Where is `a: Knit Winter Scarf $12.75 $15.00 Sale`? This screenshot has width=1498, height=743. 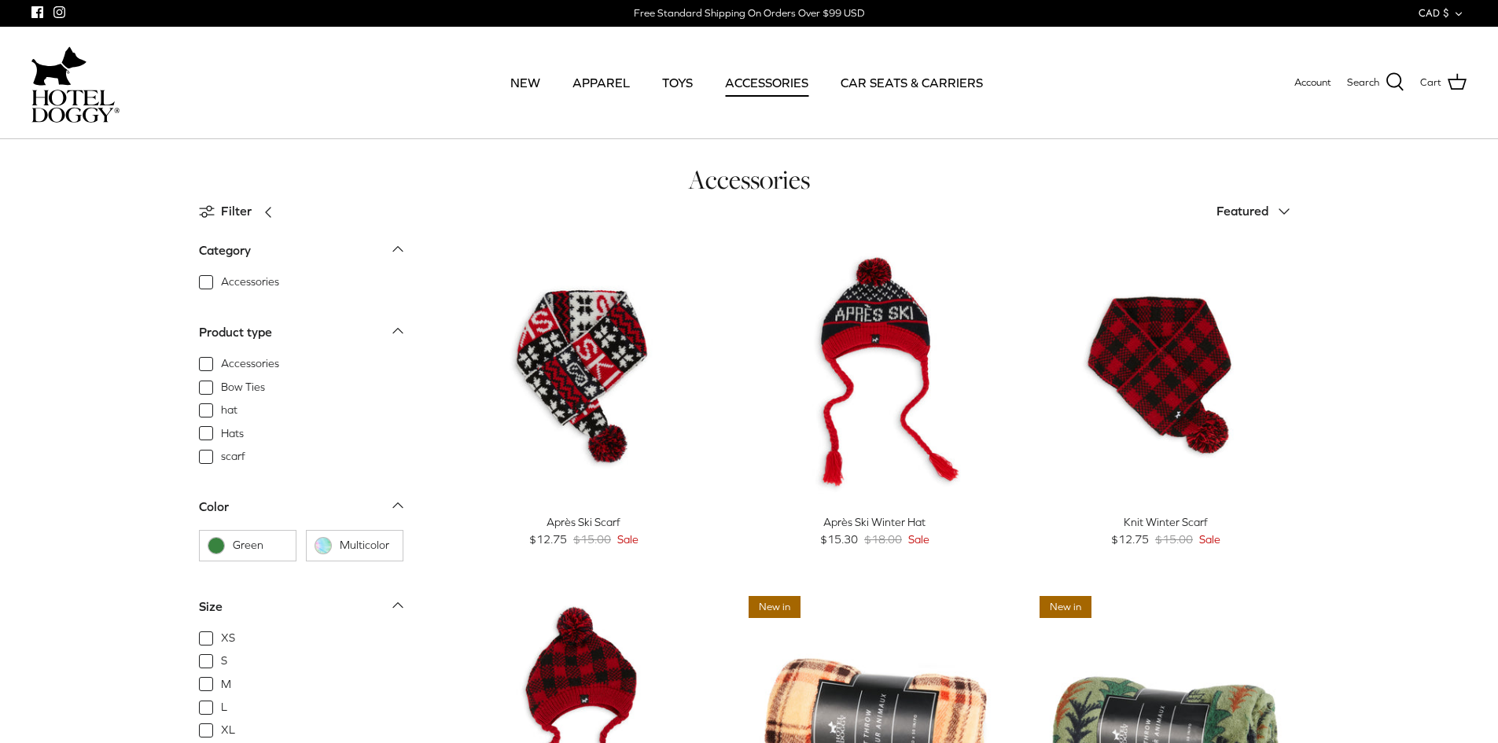 a: Knit Winter Scarf $12.75 $15.00 Sale is located at coordinates (1165, 531).